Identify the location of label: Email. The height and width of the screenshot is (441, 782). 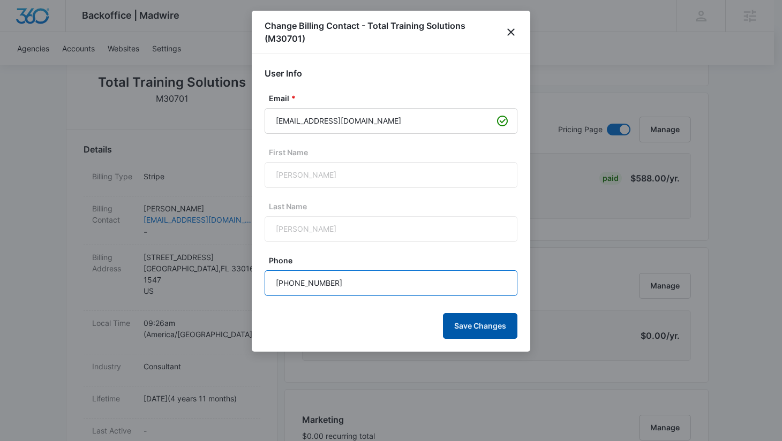
(395, 98).